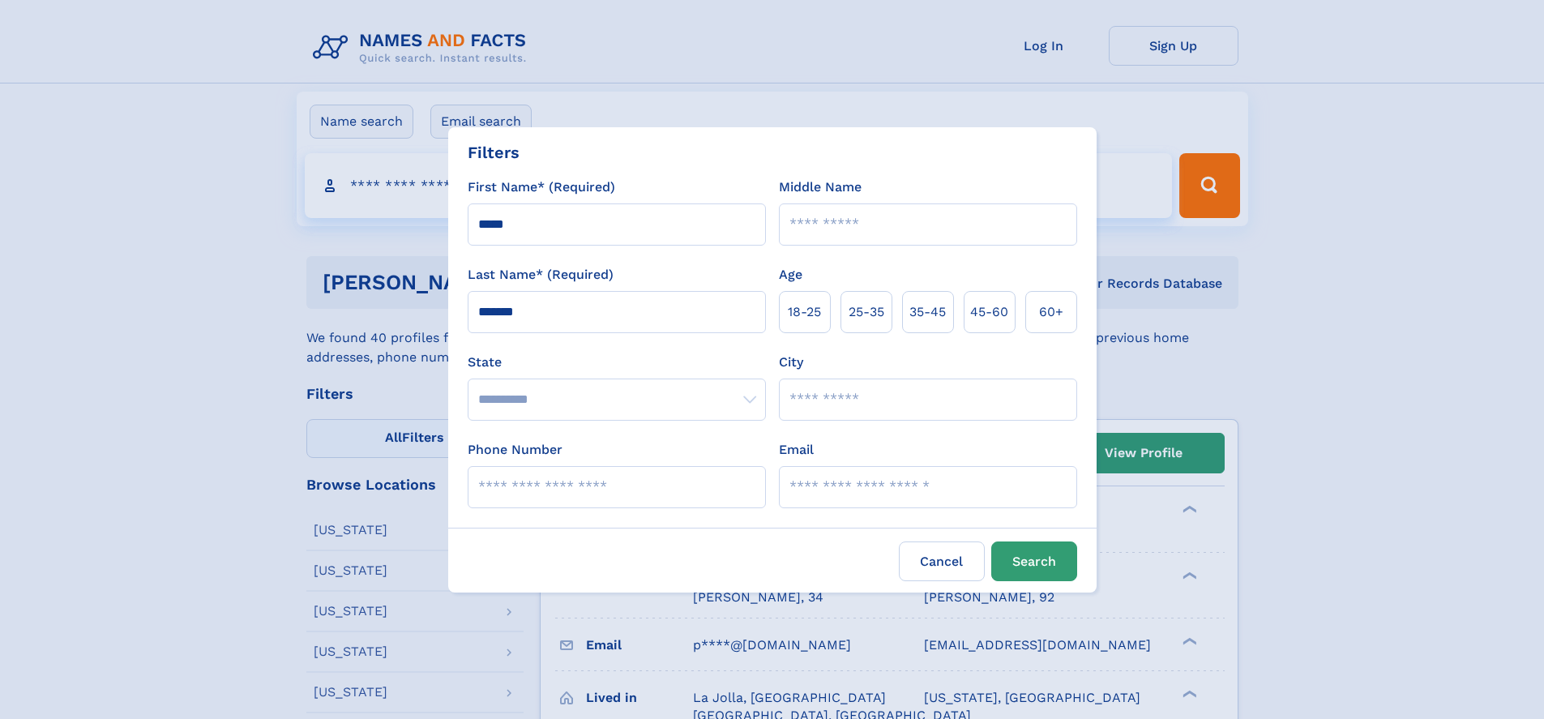 The width and height of the screenshot is (1544, 719). Describe the element at coordinates (927, 312) in the screenshot. I see `span: 35‑45` at that location.